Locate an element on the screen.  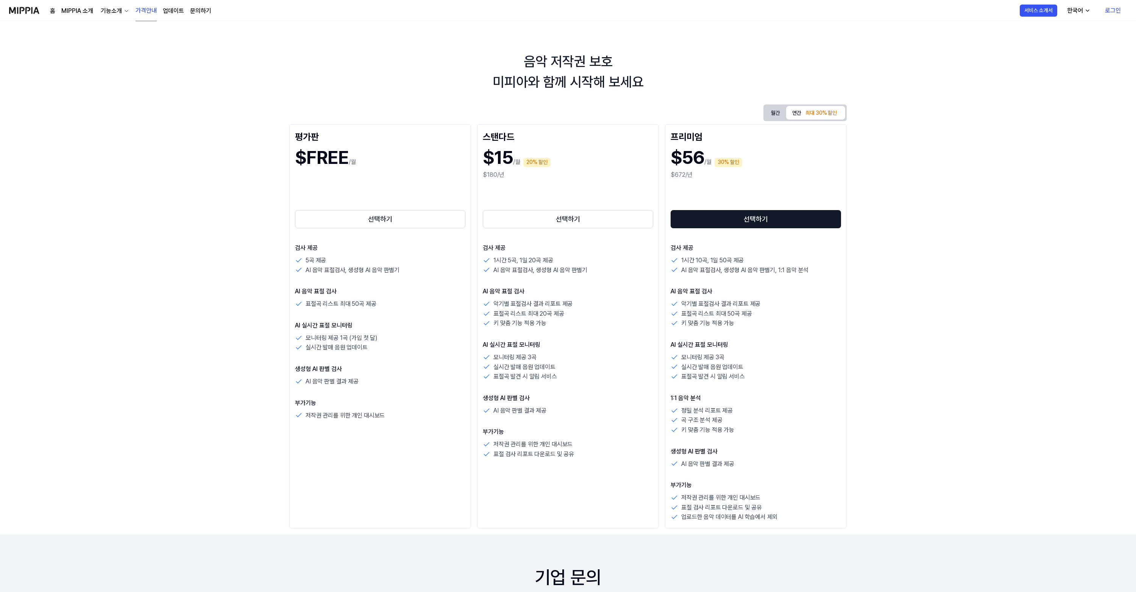
button: 월간 is located at coordinates (776, 113).